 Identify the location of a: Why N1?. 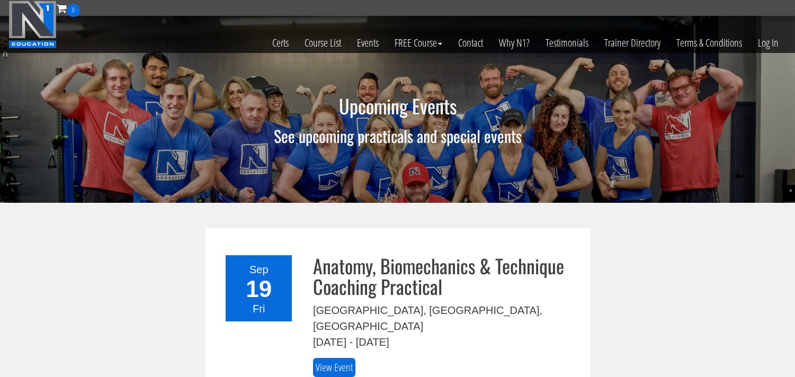
(515, 43).